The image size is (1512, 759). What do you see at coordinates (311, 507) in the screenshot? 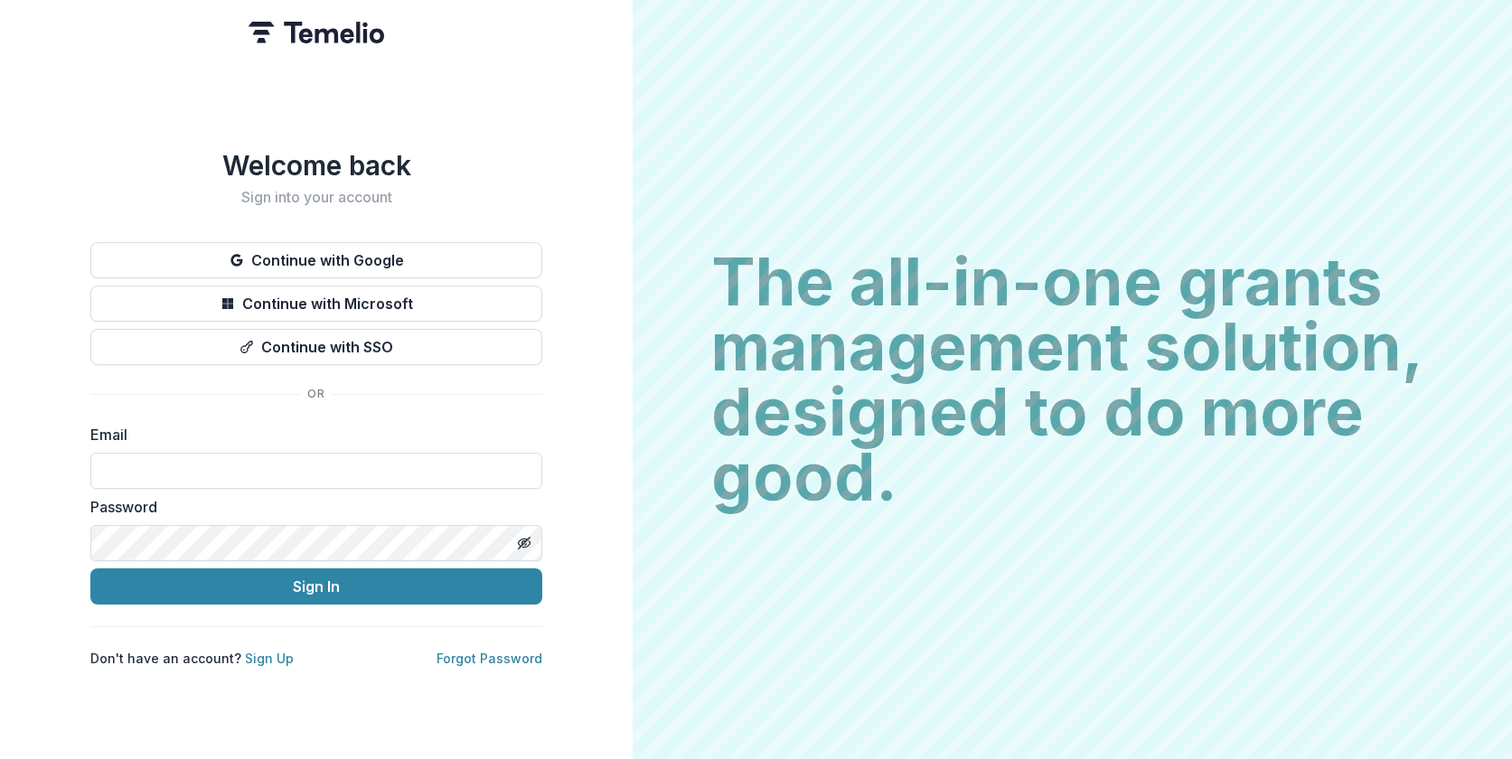
I see `label: Password` at bounding box center [311, 507].